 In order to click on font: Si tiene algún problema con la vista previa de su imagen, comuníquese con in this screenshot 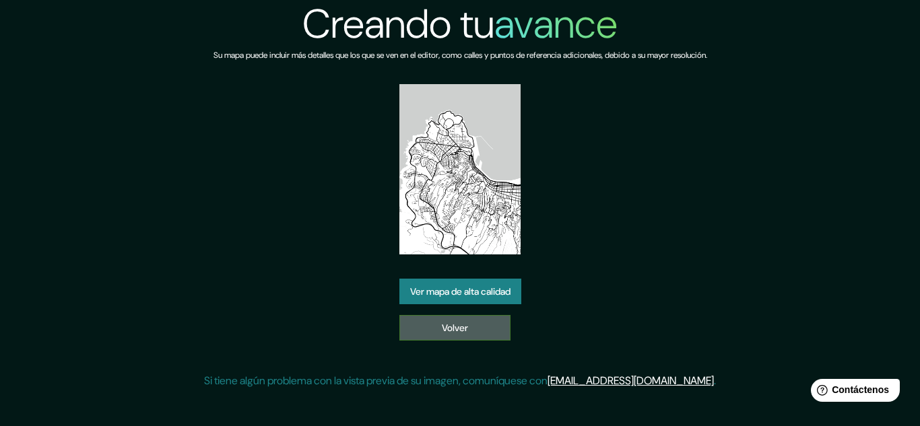, I will do `click(376, 380)`.